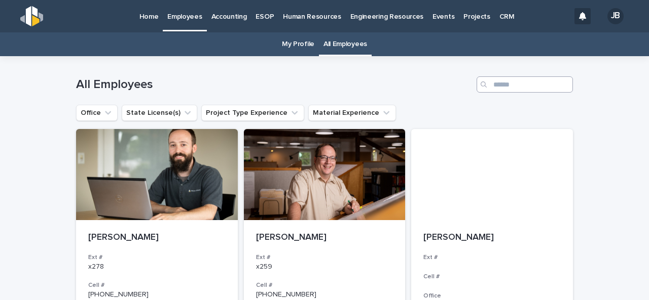 This screenshot has height=300, width=649. I want to click on button: Material Experience, so click(352, 113).